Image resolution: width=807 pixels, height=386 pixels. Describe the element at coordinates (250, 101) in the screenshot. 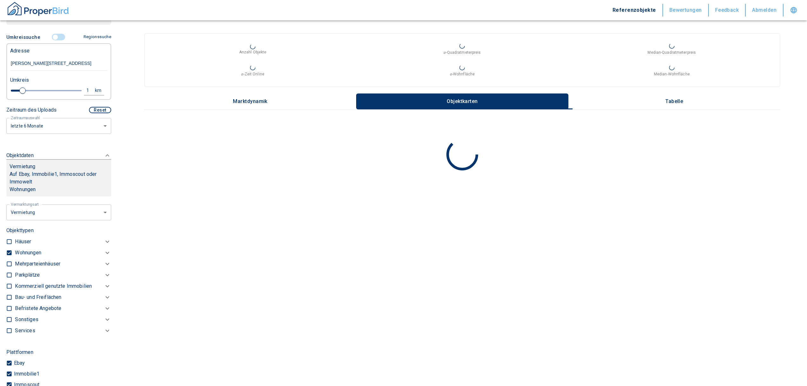

I see `p: Marktdynamik` at that location.